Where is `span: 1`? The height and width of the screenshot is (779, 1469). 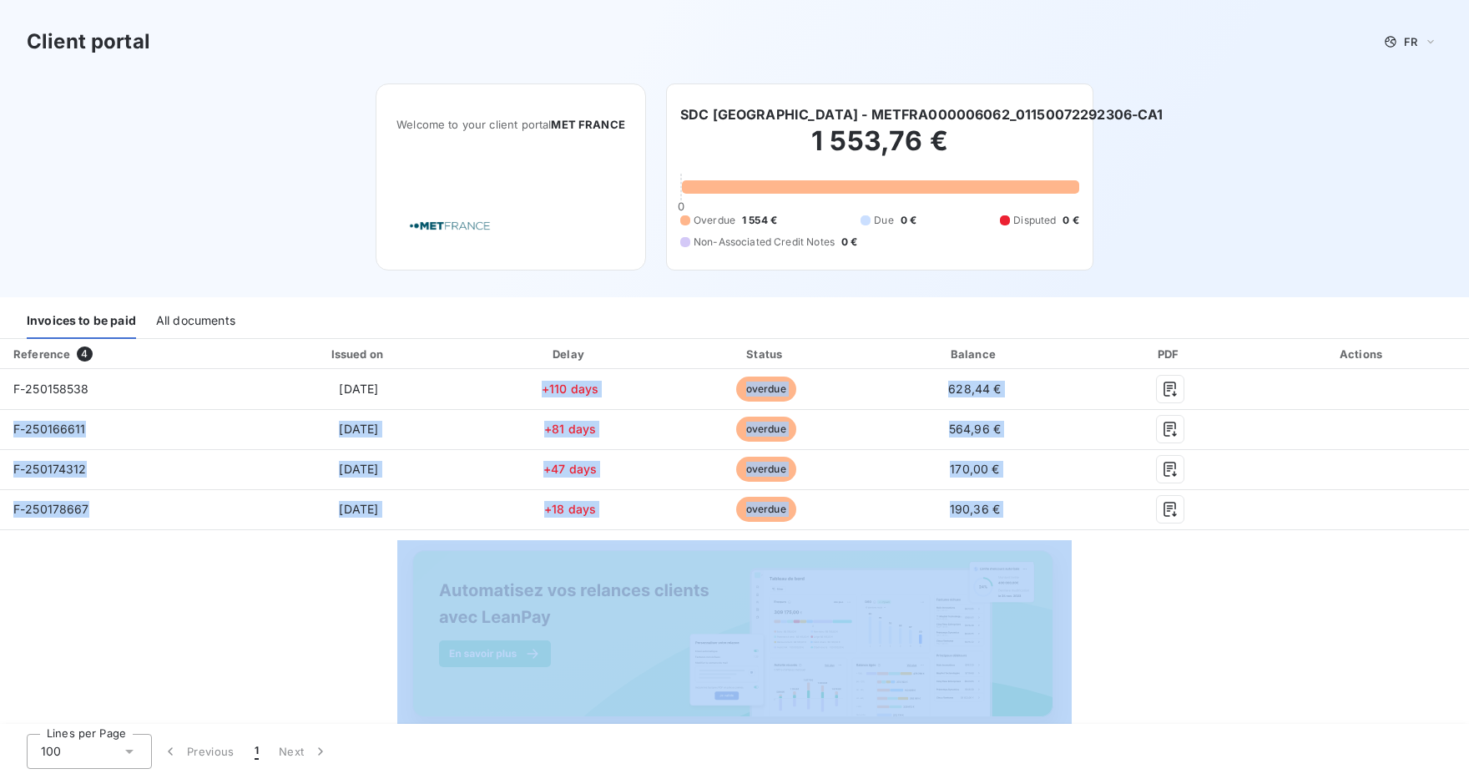 span: 1 is located at coordinates (256, 751).